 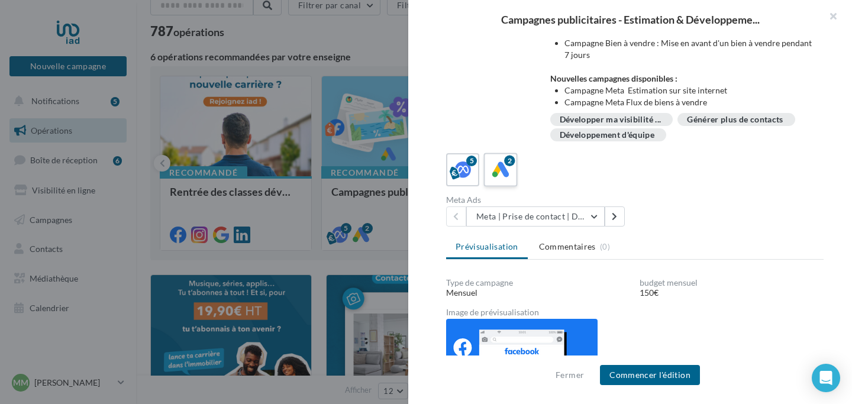 What do you see at coordinates (731, 283) in the screenshot?
I see `div: budget mensuel` at bounding box center [731, 283].